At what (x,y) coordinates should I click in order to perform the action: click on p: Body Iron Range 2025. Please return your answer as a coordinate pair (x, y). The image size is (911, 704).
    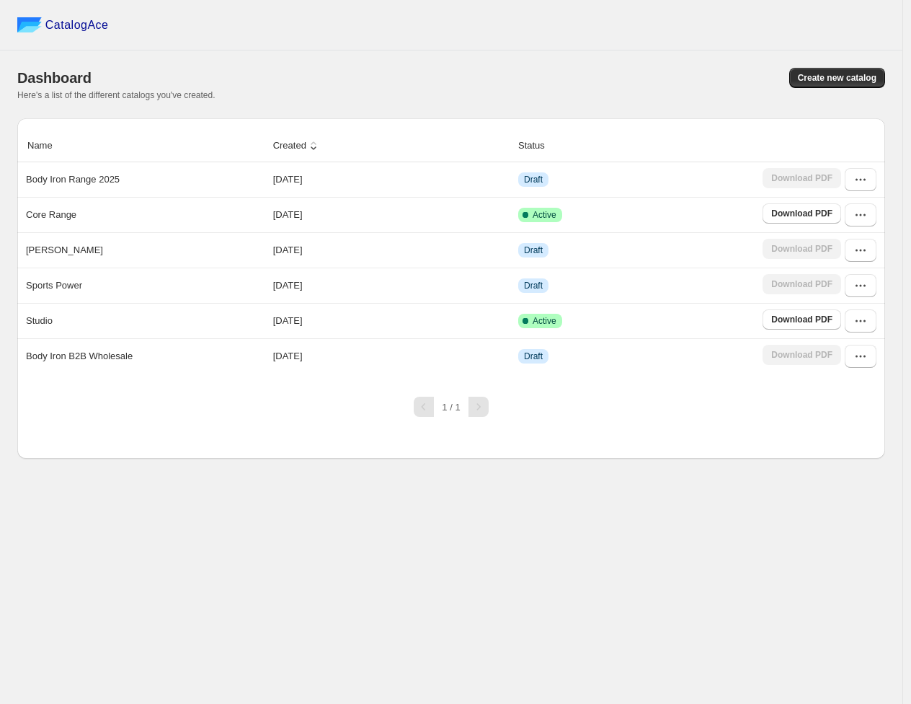
    Looking at the image, I should click on (73, 180).